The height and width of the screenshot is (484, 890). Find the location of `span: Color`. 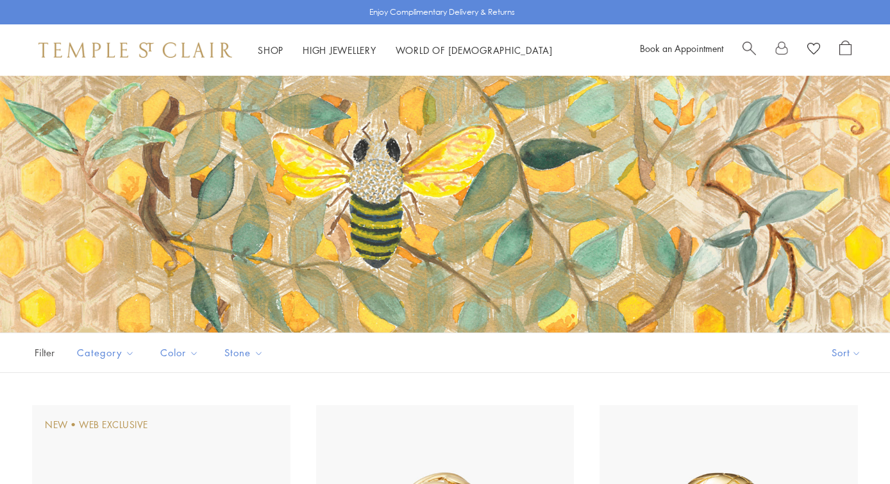

span: Color is located at coordinates (181, 352).